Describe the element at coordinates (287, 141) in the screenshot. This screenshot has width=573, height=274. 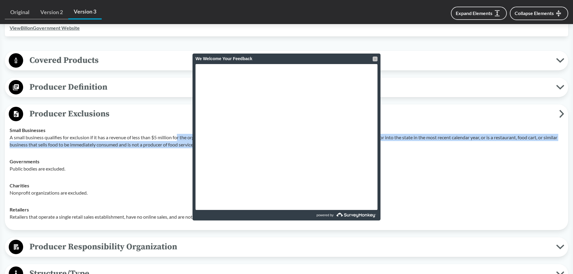
I see `p: A small business qualifies for exclusion if it has a revenue of less than $5 million for the orga...` at that location.